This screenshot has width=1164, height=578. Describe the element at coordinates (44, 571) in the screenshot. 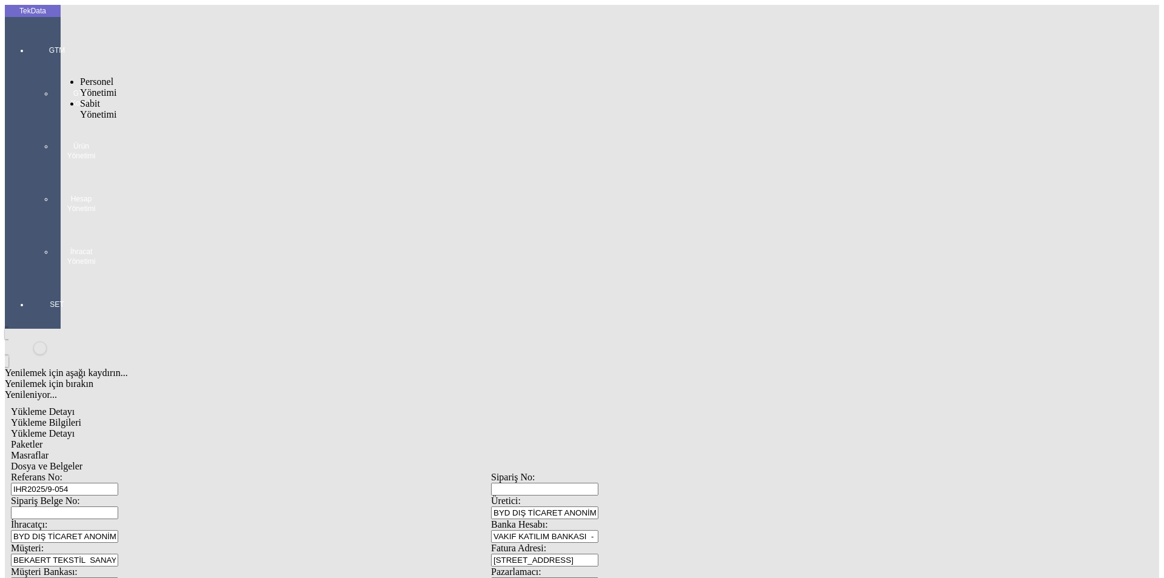

I see `span: Müşteri Bankası:` at that location.